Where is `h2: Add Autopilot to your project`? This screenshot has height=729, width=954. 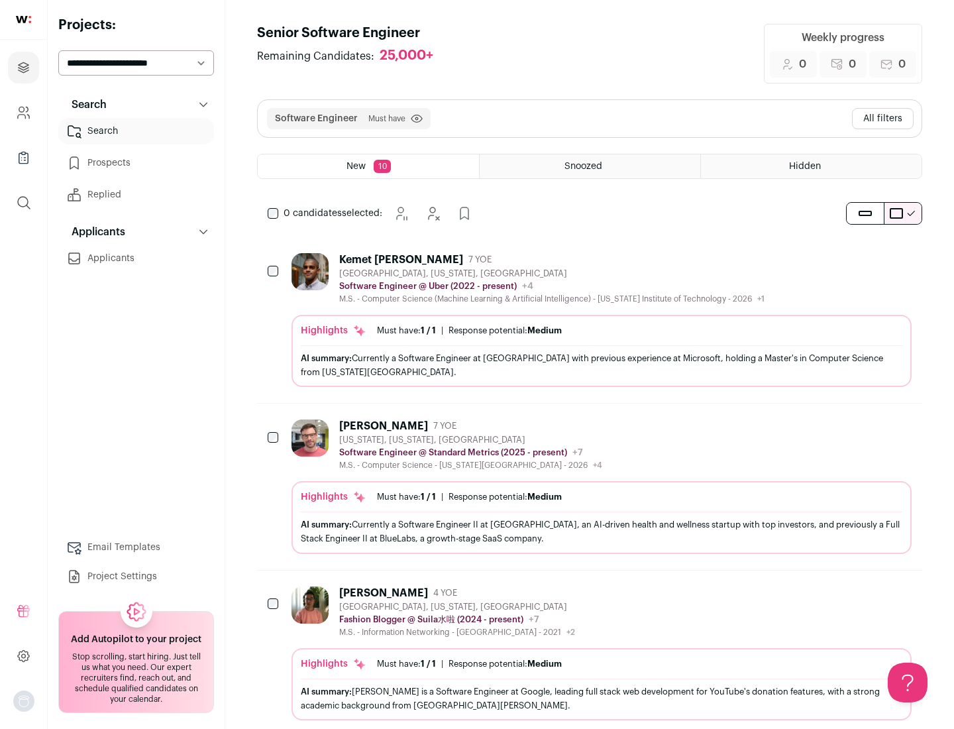 h2: Add Autopilot to your project is located at coordinates (136, 639).